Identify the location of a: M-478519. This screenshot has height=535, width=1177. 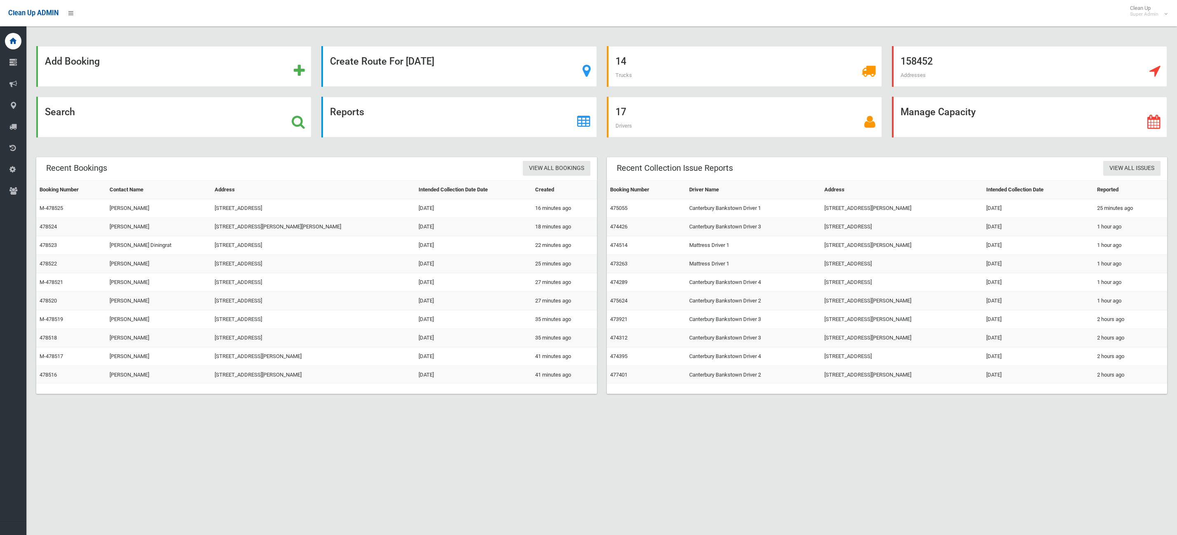
(51, 319).